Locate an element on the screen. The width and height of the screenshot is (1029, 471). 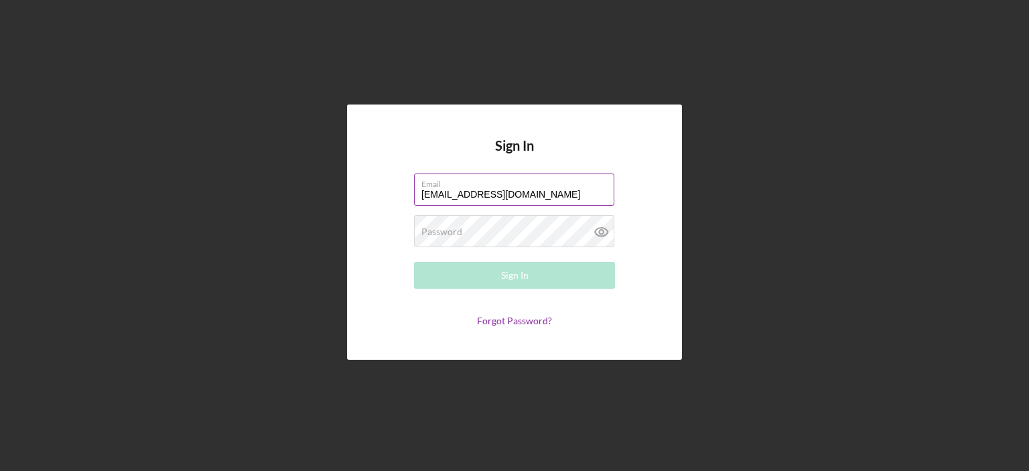
a: Forgot Password? is located at coordinates (515, 320).